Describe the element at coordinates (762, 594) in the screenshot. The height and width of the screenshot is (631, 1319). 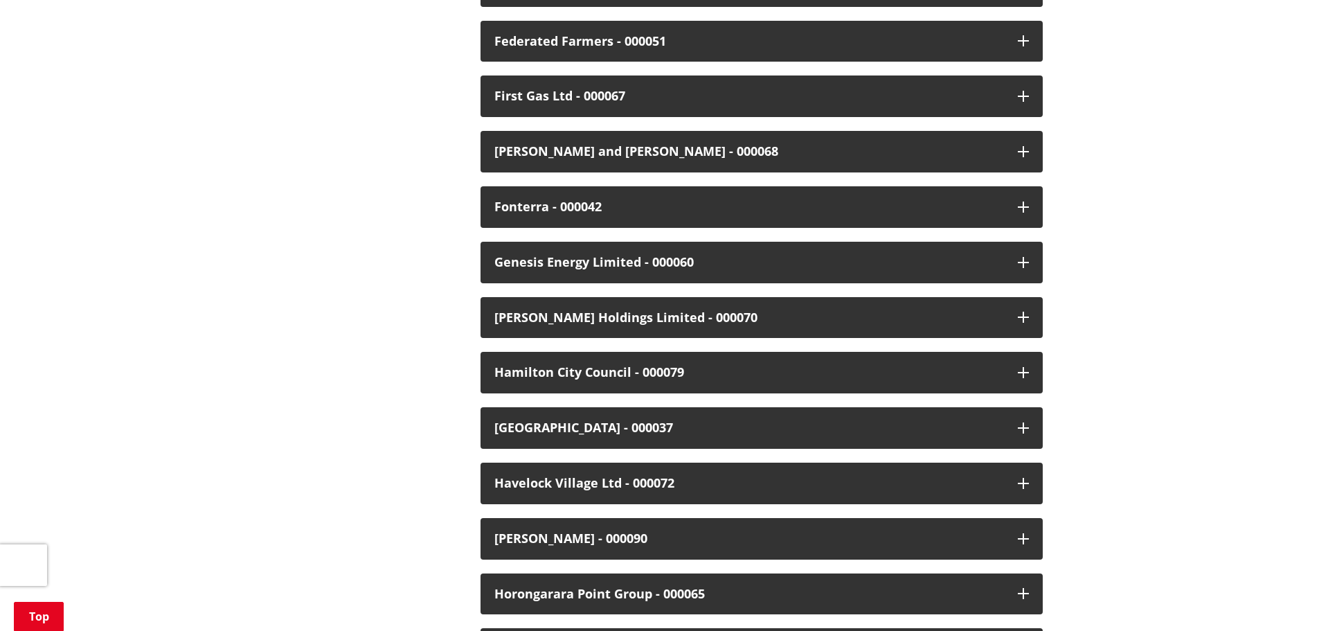
I see `button: Horongarara Point Group - 000065` at that location.